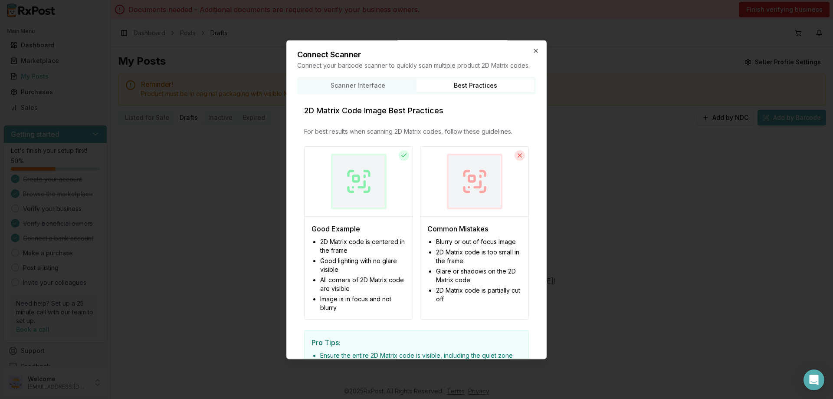 The width and height of the screenshot is (833, 399). Describe the element at coordinates (363, 284) in the screenshot. I see `li: All corners of 2D Matrix code are visible` at that location.